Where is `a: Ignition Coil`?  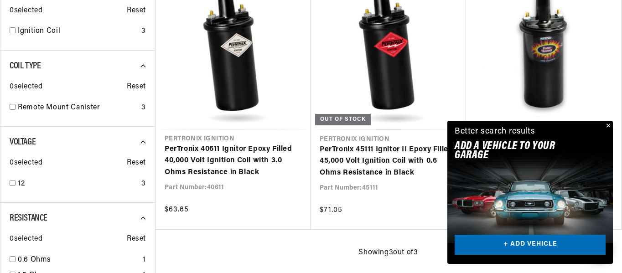 a: Ignition Coil is located at coordinates (78, 31).